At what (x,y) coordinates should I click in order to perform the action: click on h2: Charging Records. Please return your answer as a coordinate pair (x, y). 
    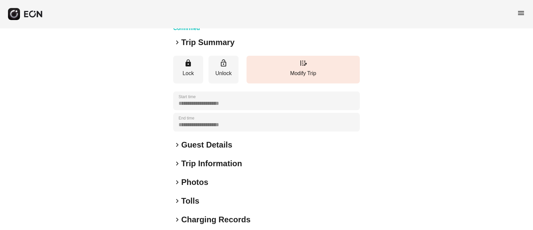
    Looking at the image, I should click on (216, 219).